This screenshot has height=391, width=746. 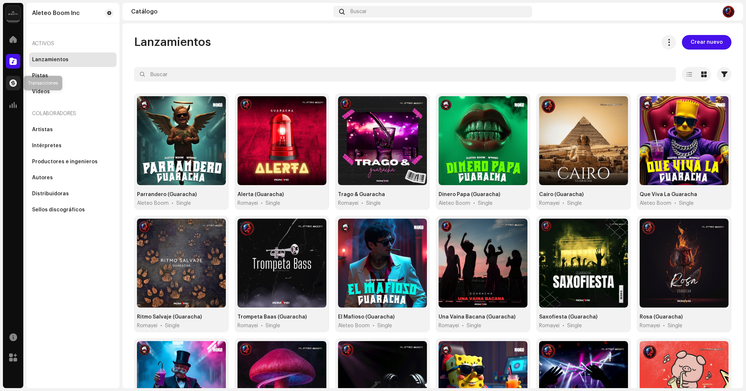 What do you see at coordinates (73, 44) in the screenshot?
I see `re-a-nav-header: Activos` at bounding box center [73, 44].